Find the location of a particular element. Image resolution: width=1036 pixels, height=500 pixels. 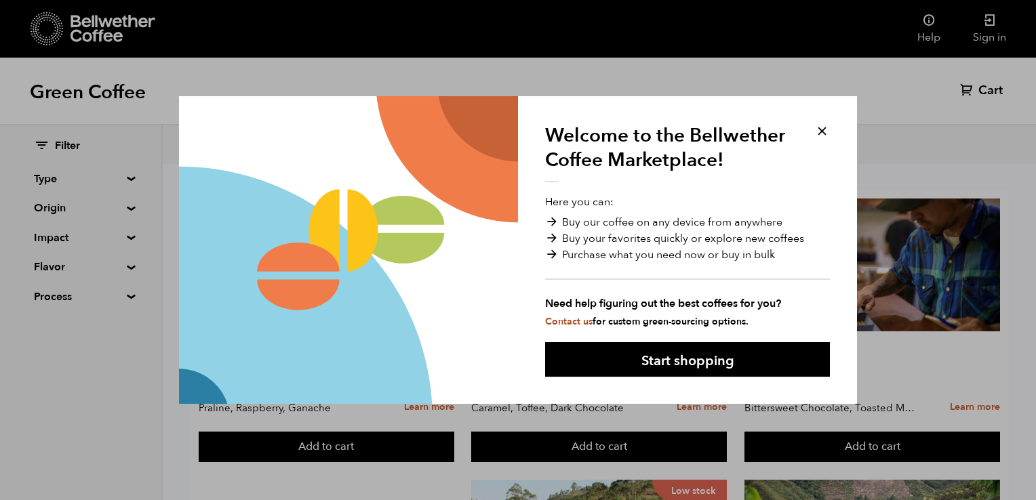

p: Here you can: is located at coordinates (687, 261).